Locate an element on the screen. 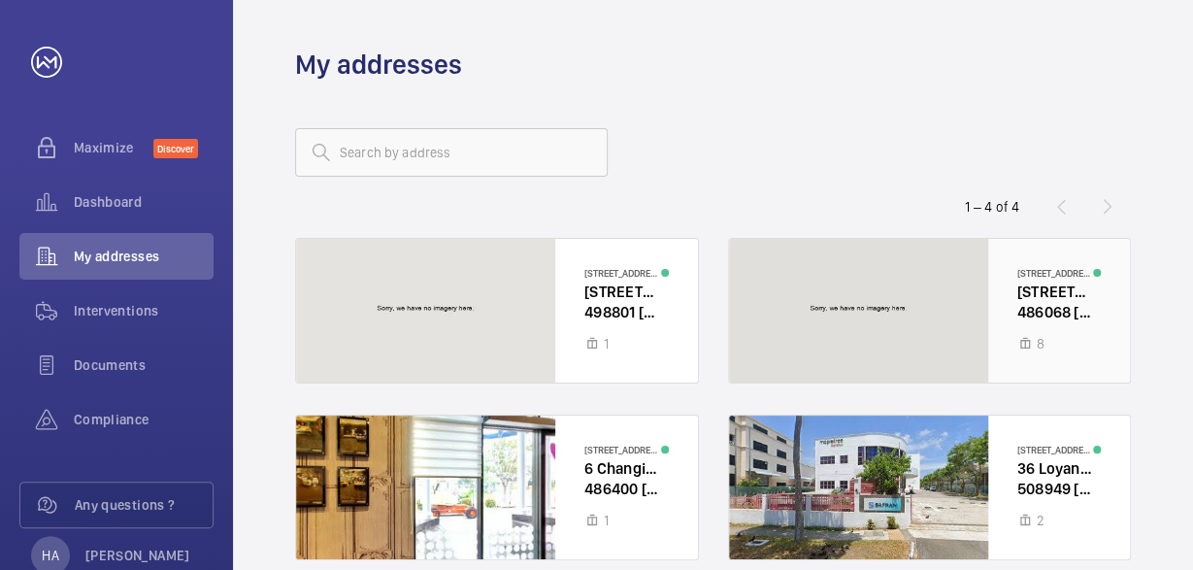 This screenshot has height=570, width=1193. p: HA is located at coordinates (50, 555).